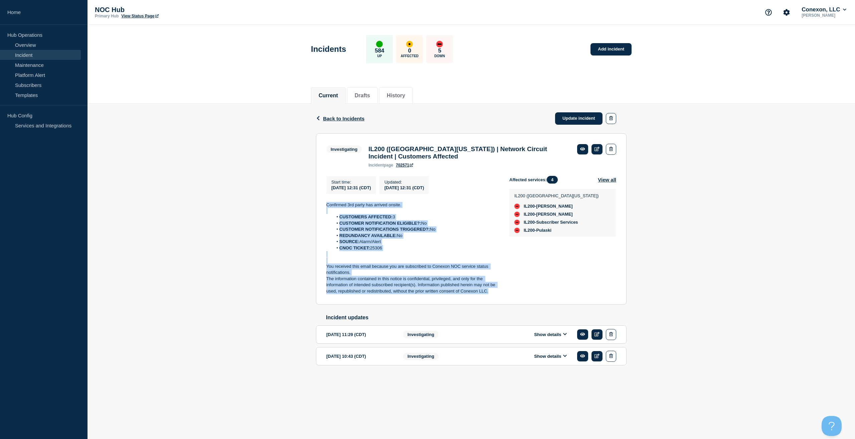 The width and height of the screenshot is (855, 439). What do you see at coordinates (349, 241) in the screenshot?
I see `strong: SOURCE:` at bounding box center [349, 241].